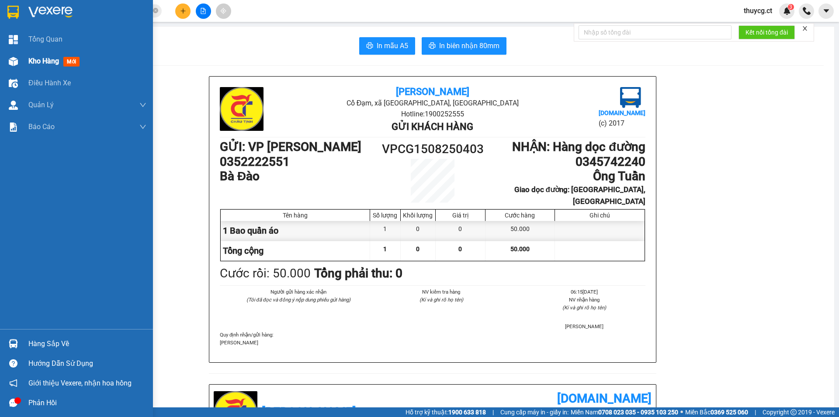 This screenshot has width=839, height=417. Describe the element at coordinates (638, 412) in the screenshot. I see `strong: 0708 023 035 - 0935 103 250` at that location.